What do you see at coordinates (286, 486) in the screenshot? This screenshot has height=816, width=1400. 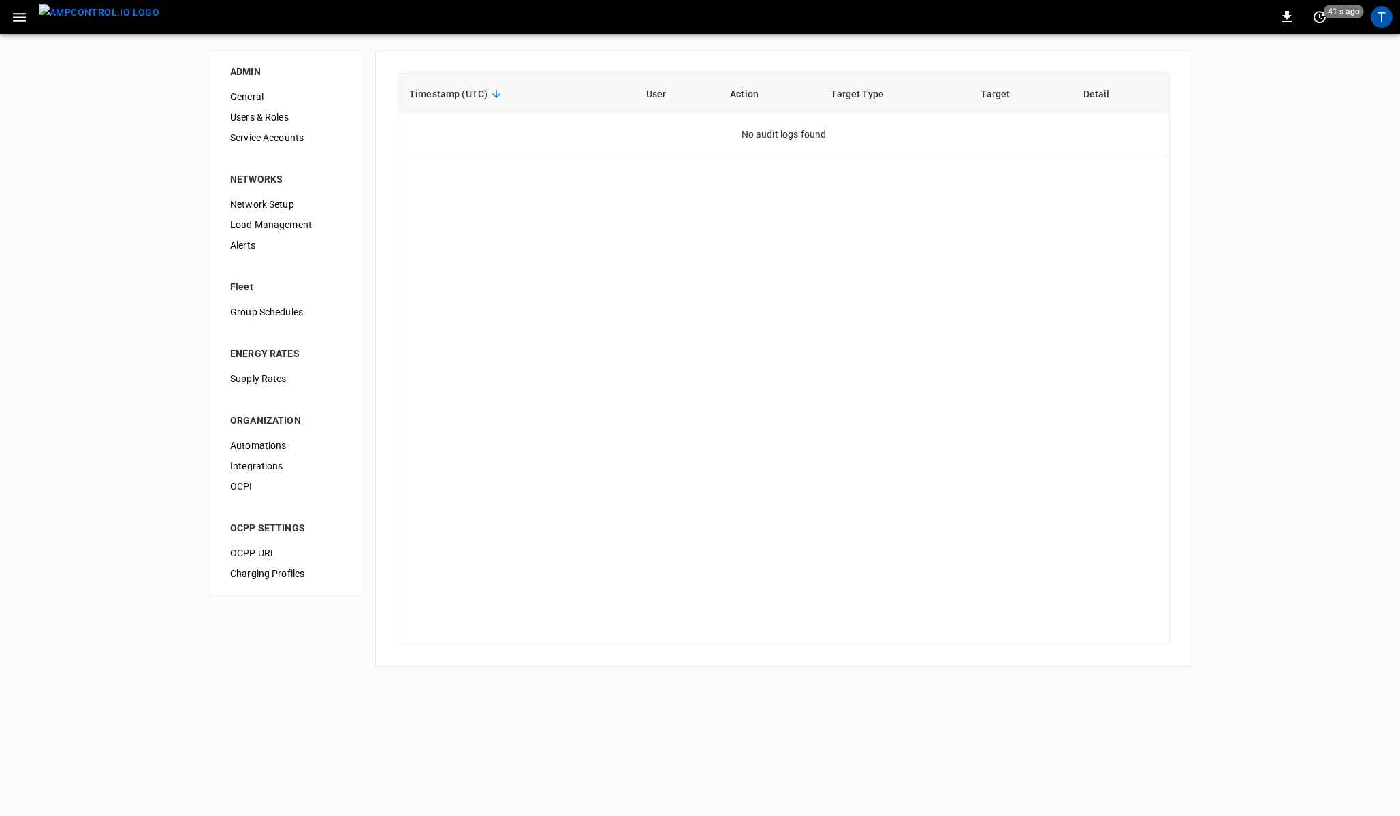 I see `span: OCPI` at bounding box center [286, 486].